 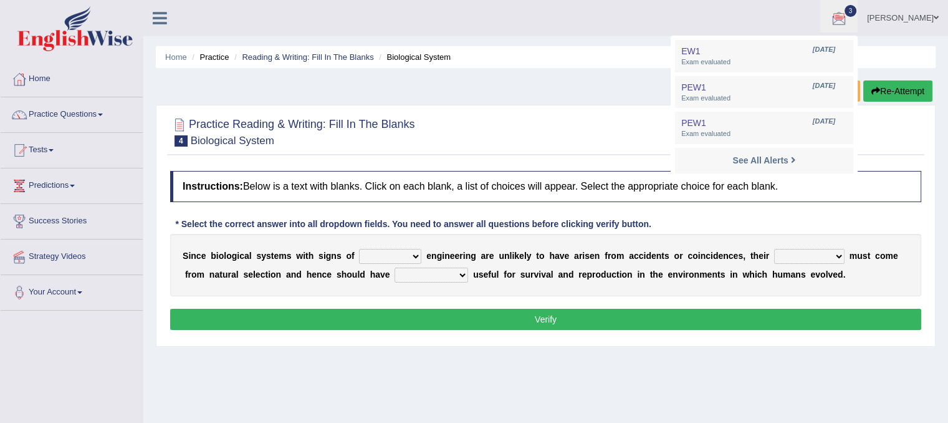 I want to click on a: Practice Questions, so click(x=72, y=113).